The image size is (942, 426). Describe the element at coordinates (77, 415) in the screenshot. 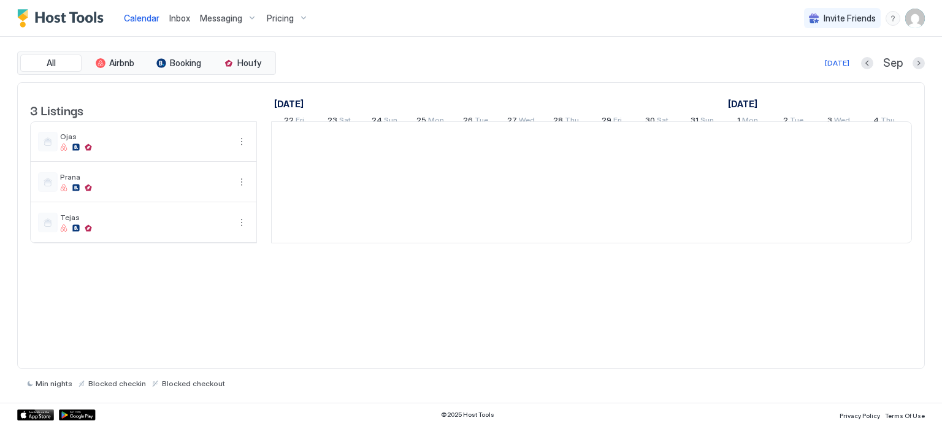

I see `div: Google Play Store` at that location.